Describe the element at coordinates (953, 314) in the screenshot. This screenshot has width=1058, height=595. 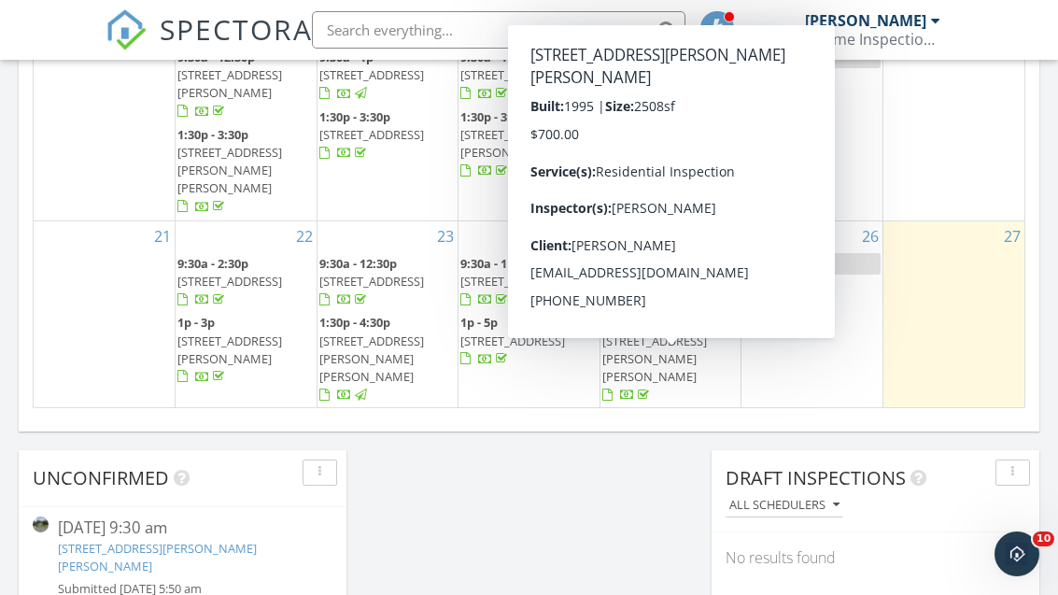
I see `td: Go to September 27, 2025` at that location.